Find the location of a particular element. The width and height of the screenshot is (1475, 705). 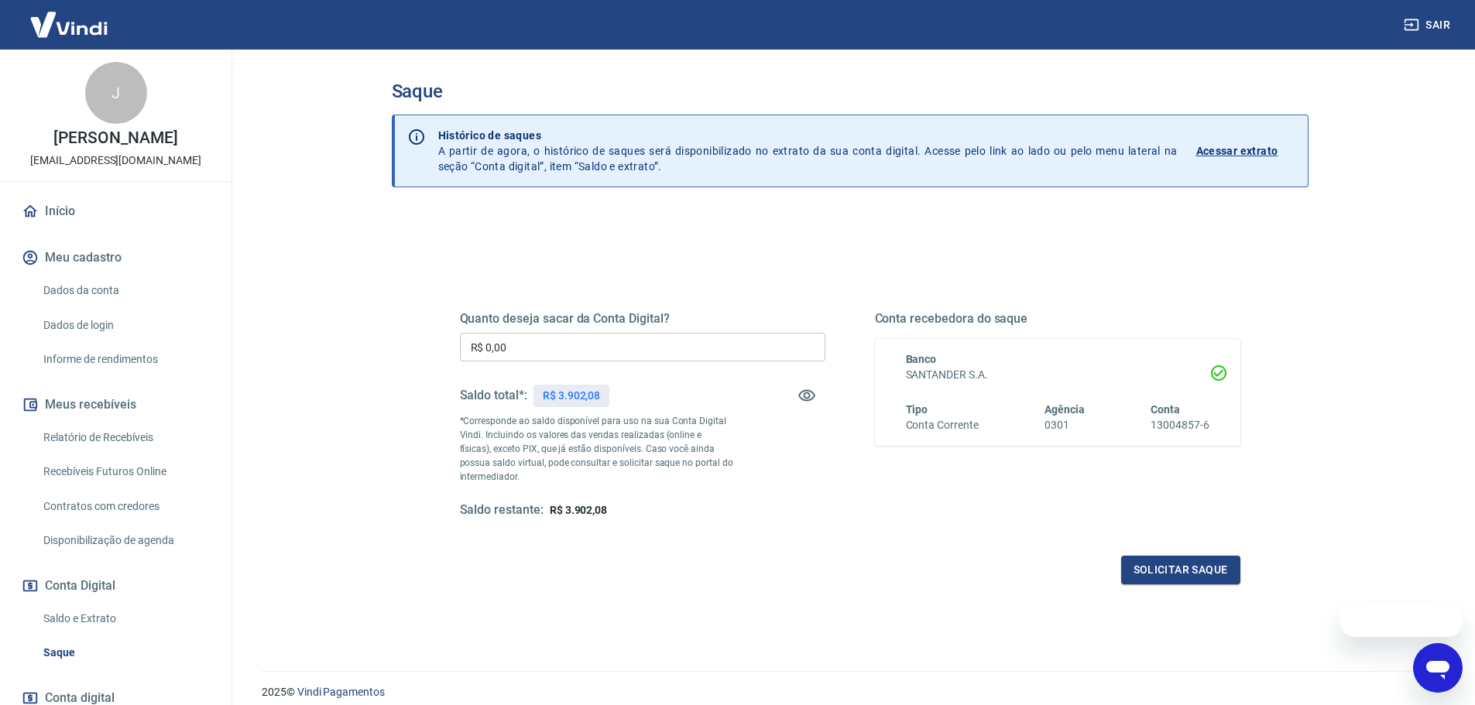

a: Informe de rendimentos is located at coordinates (125, 359).